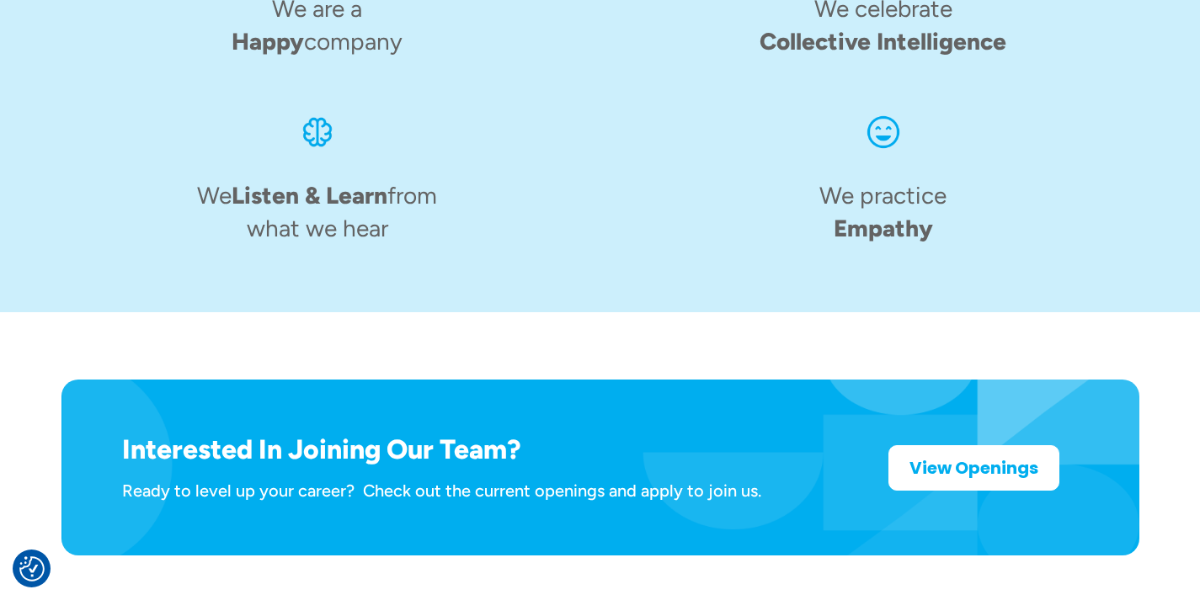 The image size is (1200, 600). Describe the element at coordinates (441, 450) in the screenshot. I see `h1: Interested In Joining Our Team?` at that location.